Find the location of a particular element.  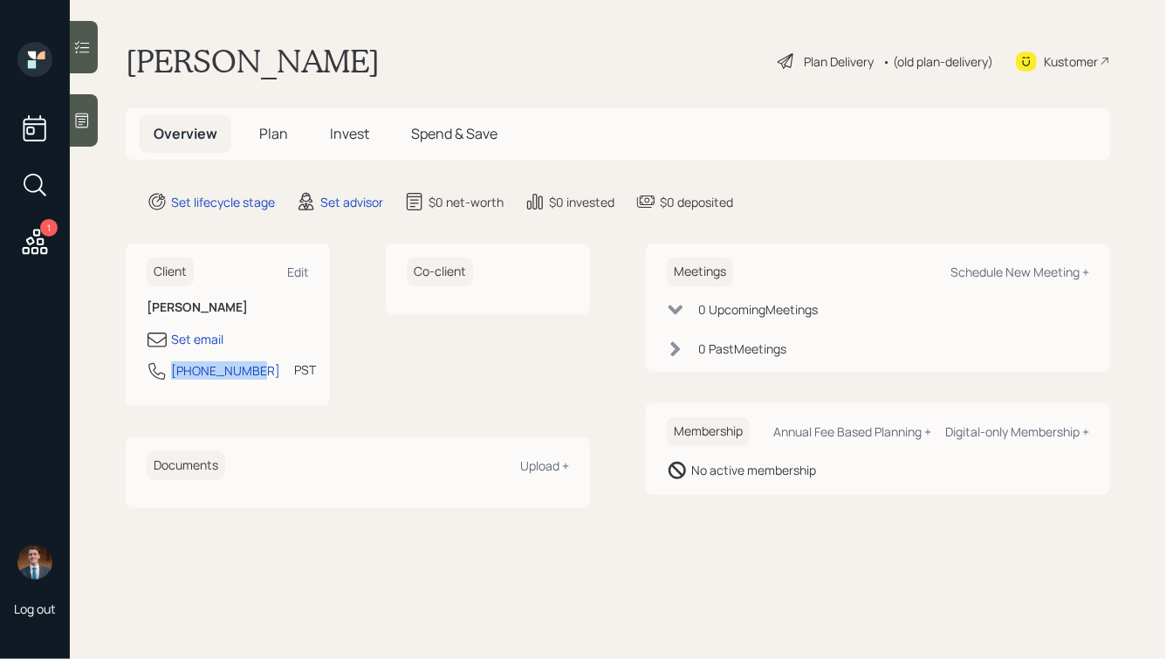

h6: Meetings is located at coordinates (700, 271).